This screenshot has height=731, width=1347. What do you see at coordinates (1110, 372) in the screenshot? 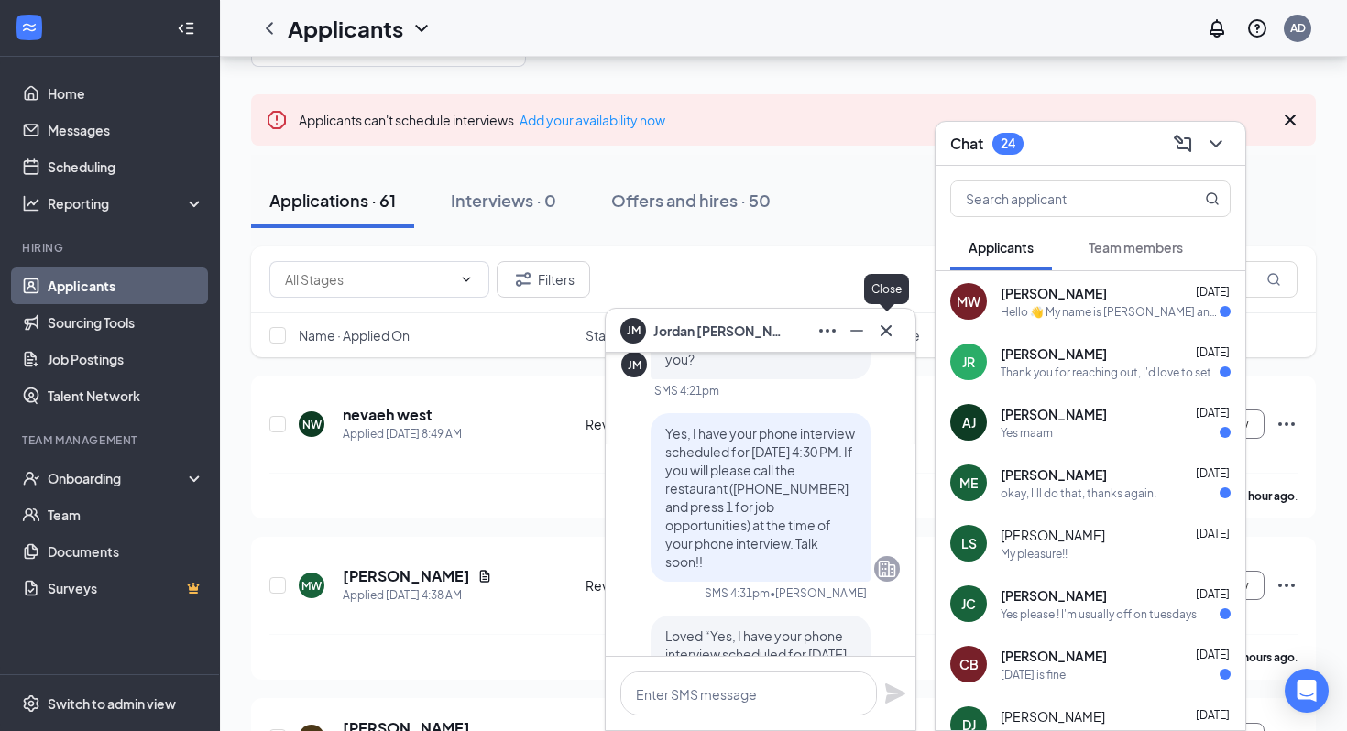
I see `div: Thank you for reaching out, I'd love to set something up. I have a pretty open schedule so whenev...` at bounding box center [1110, 372].